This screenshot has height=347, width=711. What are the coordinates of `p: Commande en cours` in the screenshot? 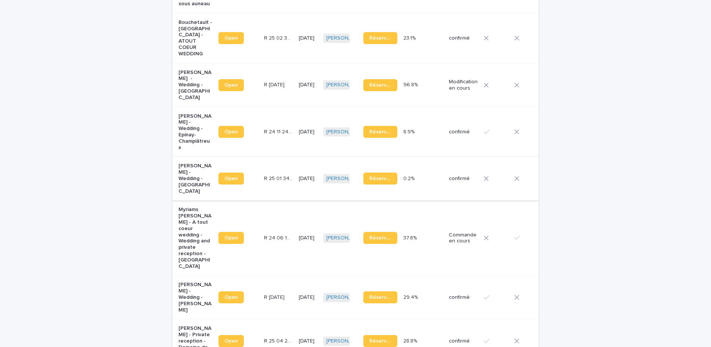 It's located at (463, 238).